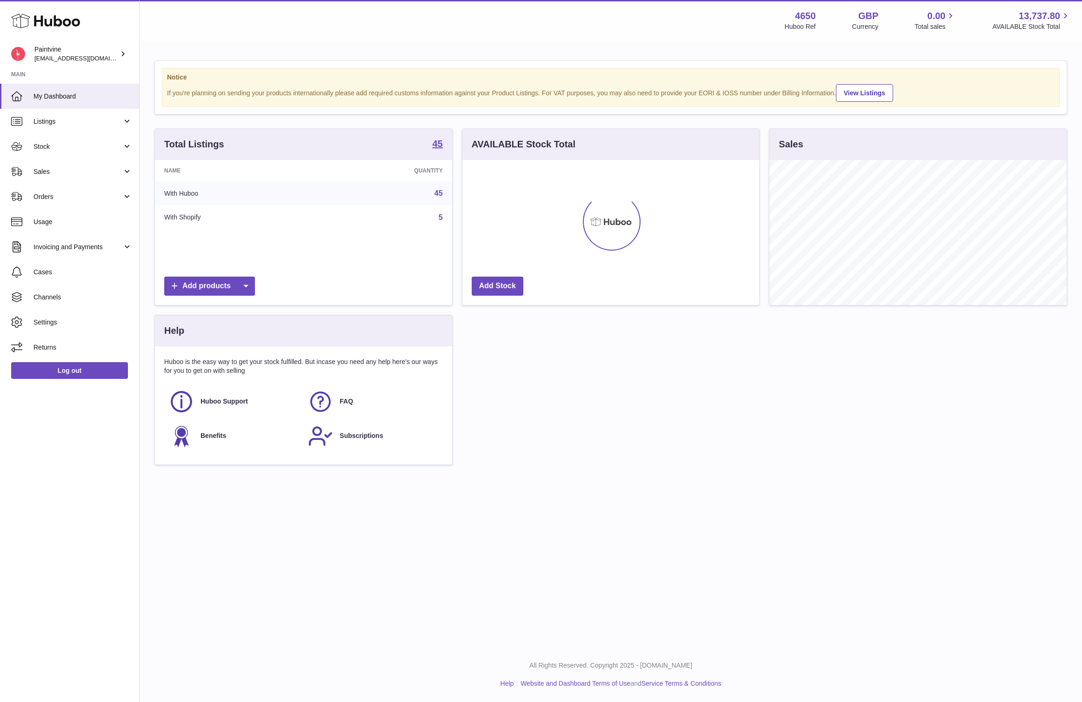 The image size is (1082, 702). Describe the element at coordinates (868, 16) in the screenshot. I see `strong: GBP` at that location.